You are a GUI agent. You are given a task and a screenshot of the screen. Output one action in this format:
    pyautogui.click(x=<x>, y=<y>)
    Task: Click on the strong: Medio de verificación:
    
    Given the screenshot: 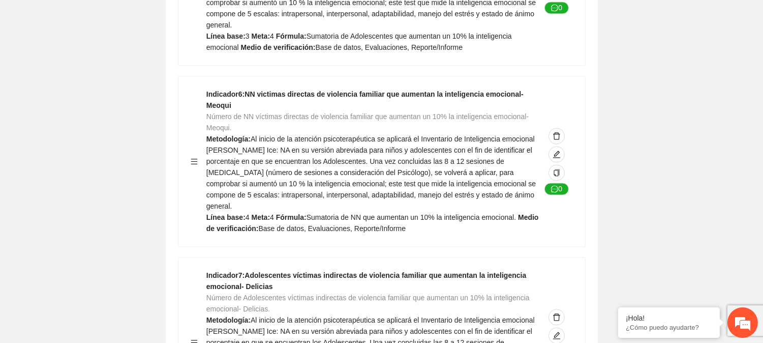 What is the action you would take?
    pyautogui.click(x=278, y=47)
    